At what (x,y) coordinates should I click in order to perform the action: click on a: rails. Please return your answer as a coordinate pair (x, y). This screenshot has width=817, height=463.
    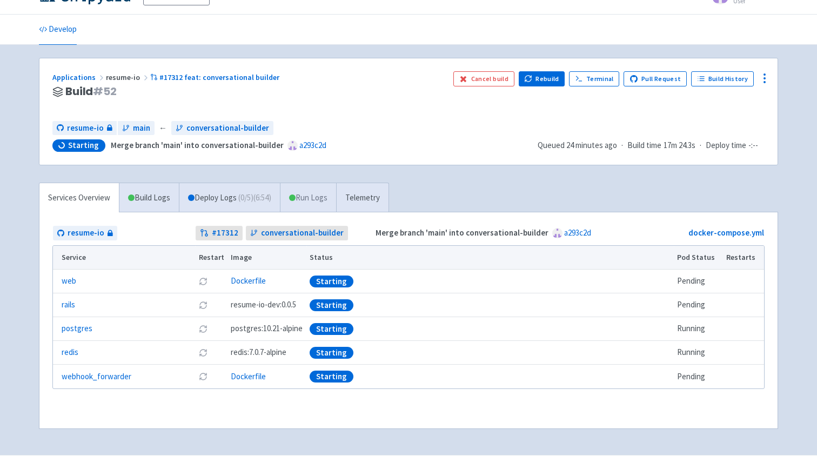
    Looking at the image, I should click on (68, 305).